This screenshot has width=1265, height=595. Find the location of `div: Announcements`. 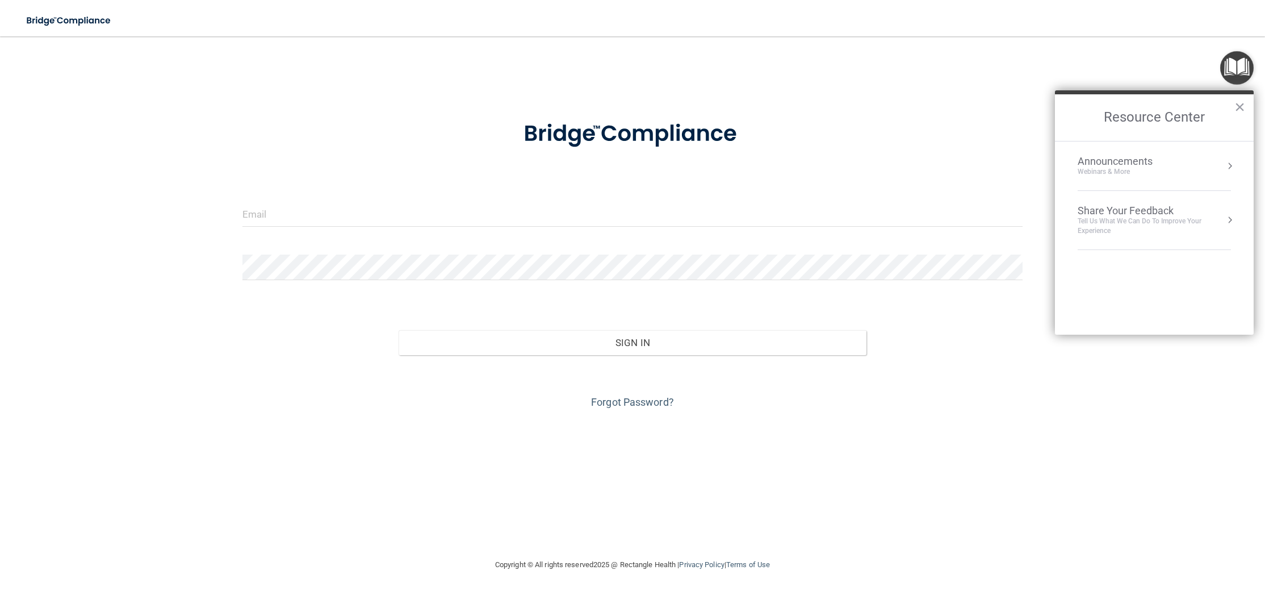

div: Announcements is located at coordinates (1127, 161).